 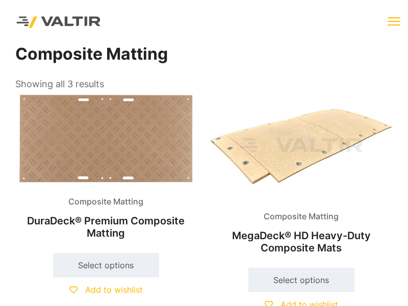 I want to click on p: Showing all 3 results, so click(x=60, y=84).